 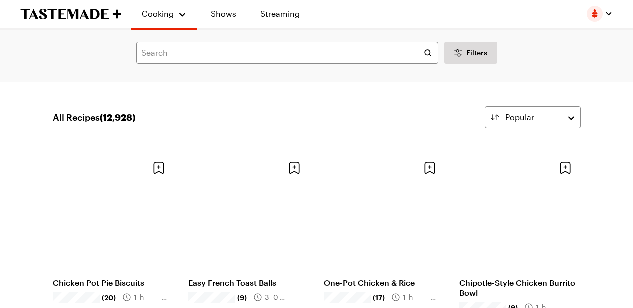 What do you see at coordinates (158, 14) in the screenshot?
I see `span: Cooking` at bounding box center [158, 14].